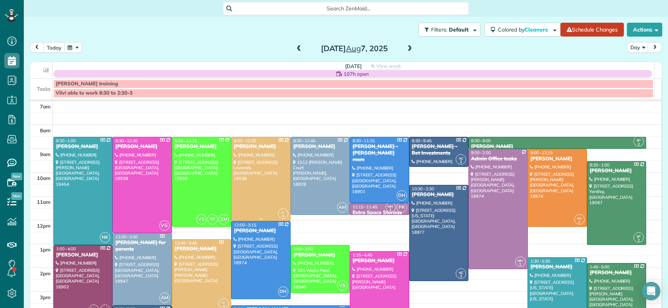 Image resolution: width=668 pixels, height=308 pixels. Describe the element at coordinates (422, 141) in the screenshot. I see `span: 8:30 - 9:45` at that location.